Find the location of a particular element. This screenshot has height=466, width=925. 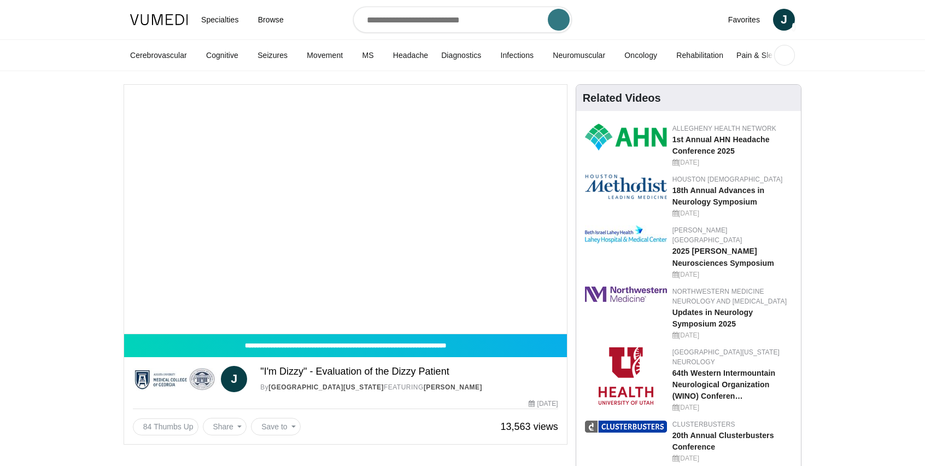

img: VuMedi Logo is located at coordinates (159, 20).